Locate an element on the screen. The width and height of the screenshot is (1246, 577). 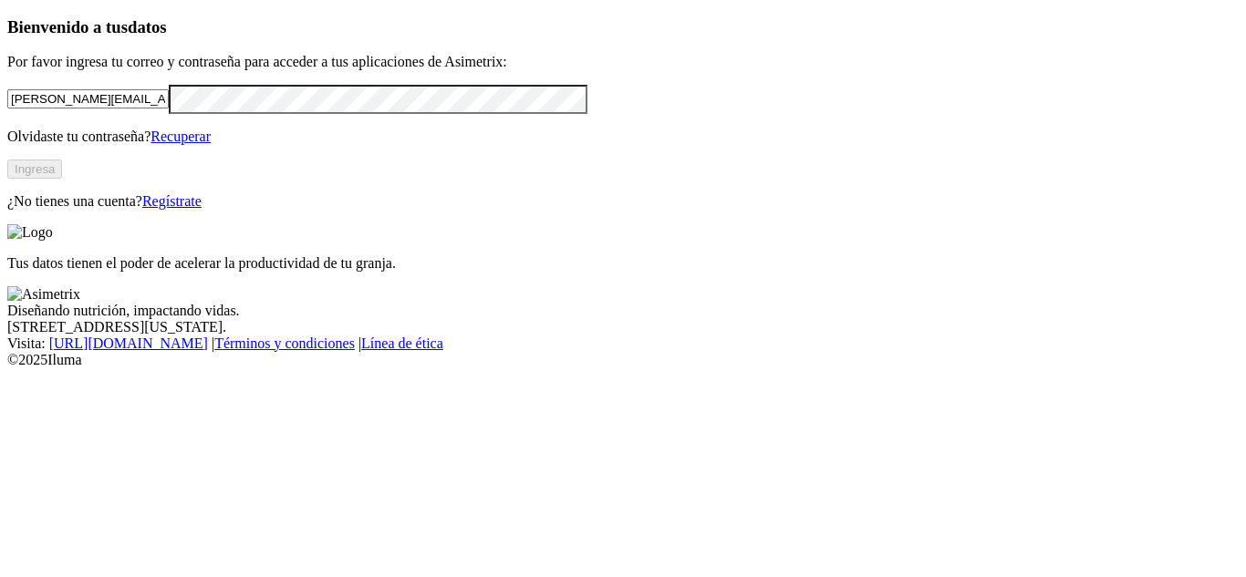
a: Recuperar is located at coordinates (181, 136).